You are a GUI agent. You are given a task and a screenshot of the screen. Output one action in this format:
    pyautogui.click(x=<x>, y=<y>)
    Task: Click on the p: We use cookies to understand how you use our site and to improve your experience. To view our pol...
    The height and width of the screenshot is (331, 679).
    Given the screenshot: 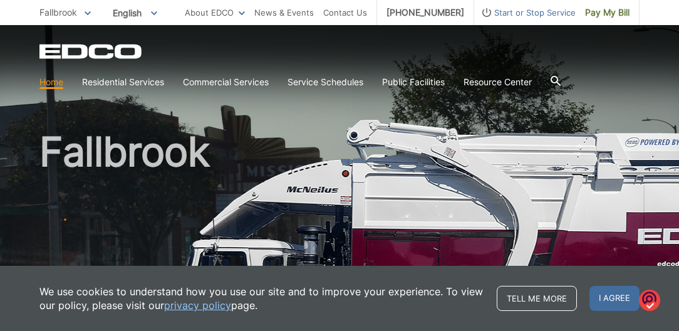 What is the action you would take?
    pyautogui.click(x=262, y=298)
    